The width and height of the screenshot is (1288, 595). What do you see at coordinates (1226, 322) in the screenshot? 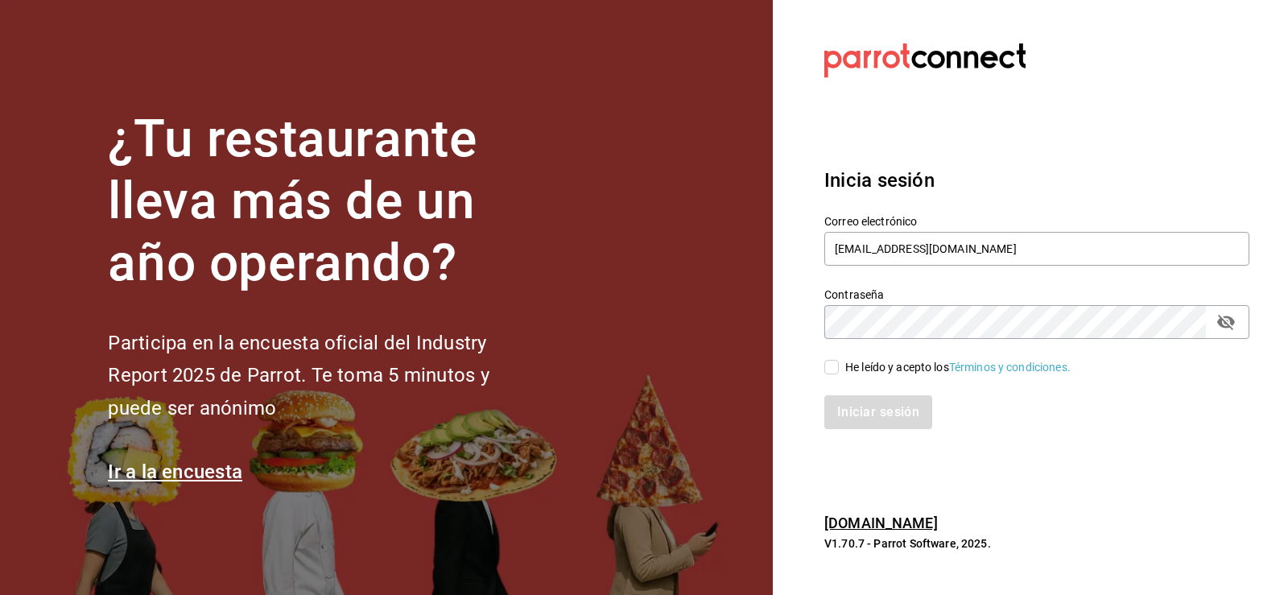
I see `button: passwordField` at bounding box center [1226, 322].